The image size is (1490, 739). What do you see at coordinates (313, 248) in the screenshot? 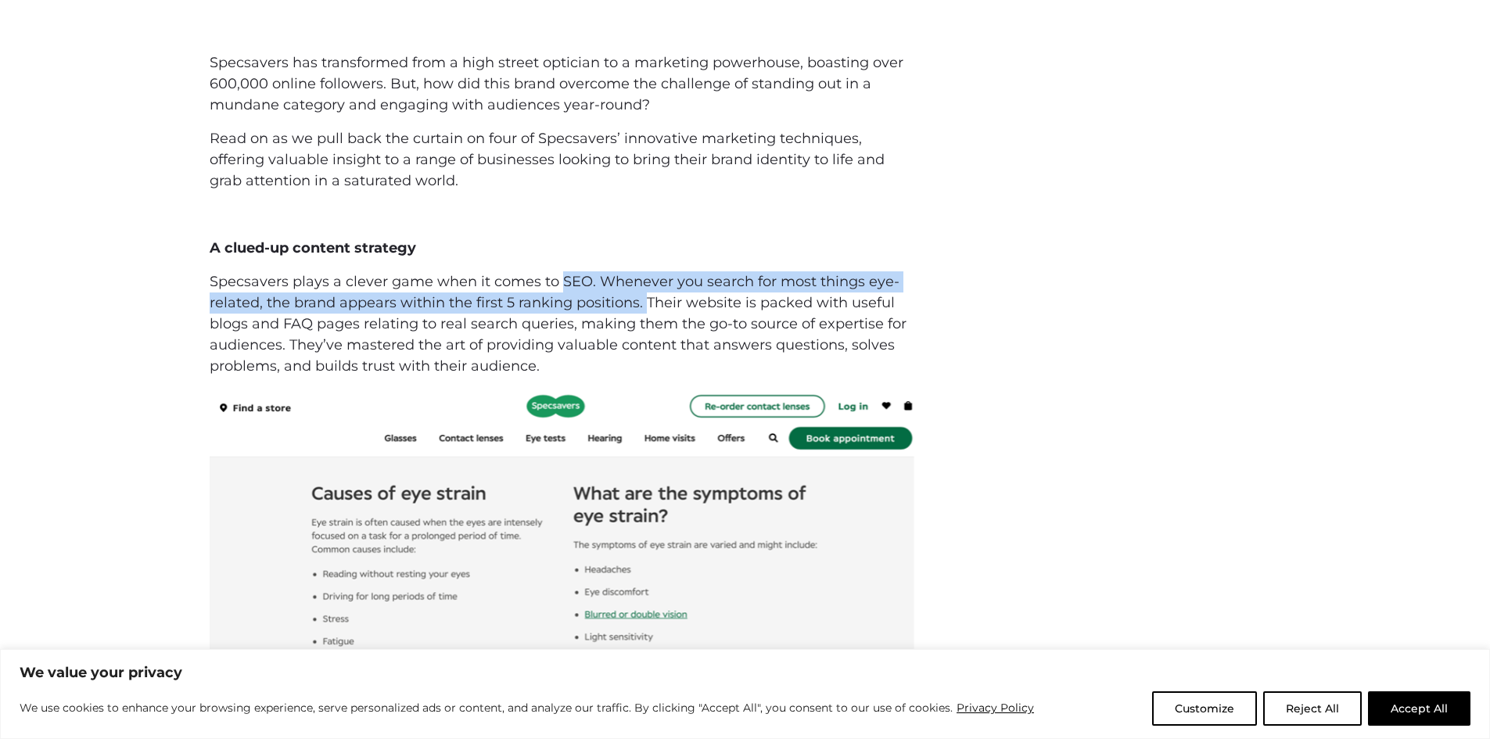
I see `strong: A clued-up content strategy` at bounding box center [313, 248].